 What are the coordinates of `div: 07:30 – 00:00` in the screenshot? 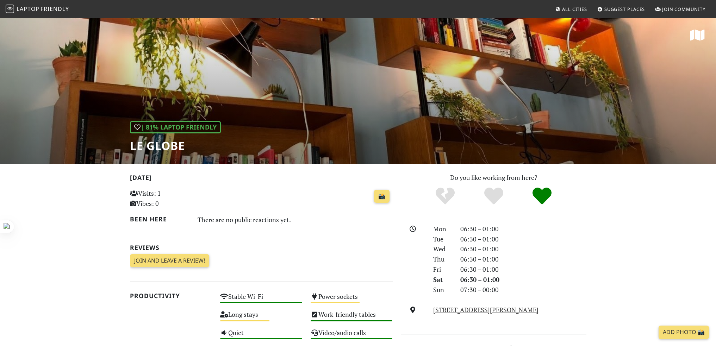 It's located at (523, 290).